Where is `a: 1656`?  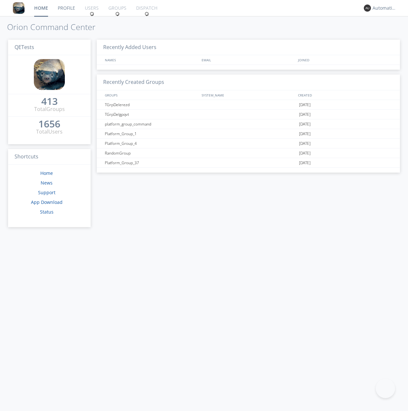 a: 1656 is located at coordinates (49, 124).